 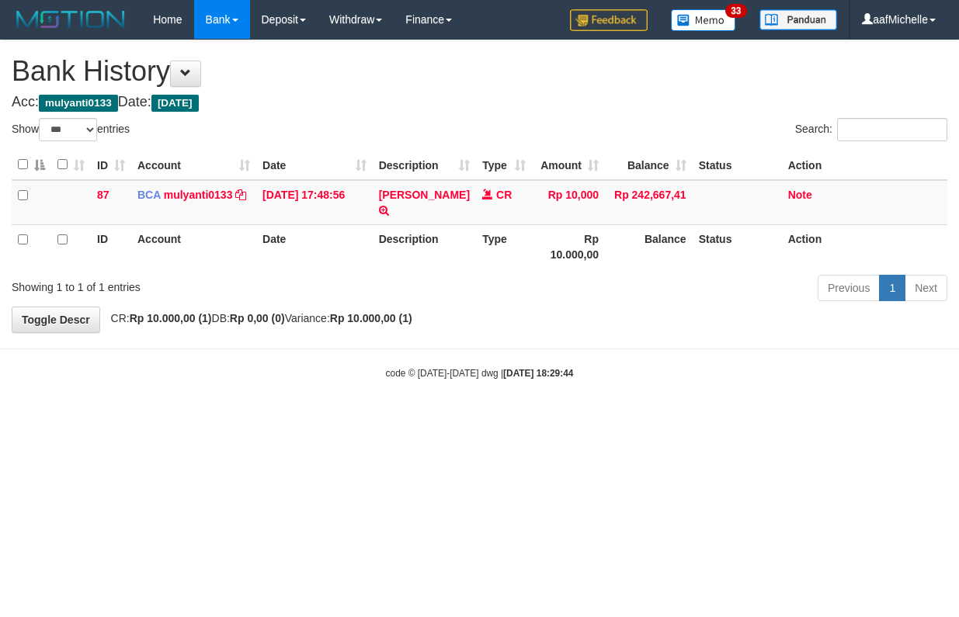 What do you see at coordinates (31, 165) in the screenshot?
I see `th: : activate to sort column descending` at bounding box center [31, 165].